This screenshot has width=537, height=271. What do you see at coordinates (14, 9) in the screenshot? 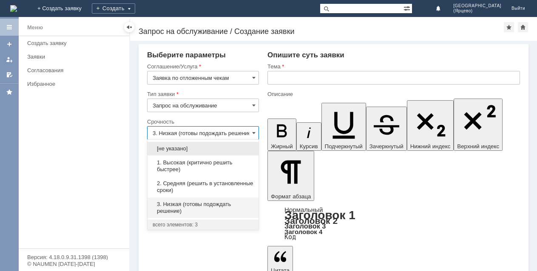
I see `img: logo` at bounding box center [14, 9].